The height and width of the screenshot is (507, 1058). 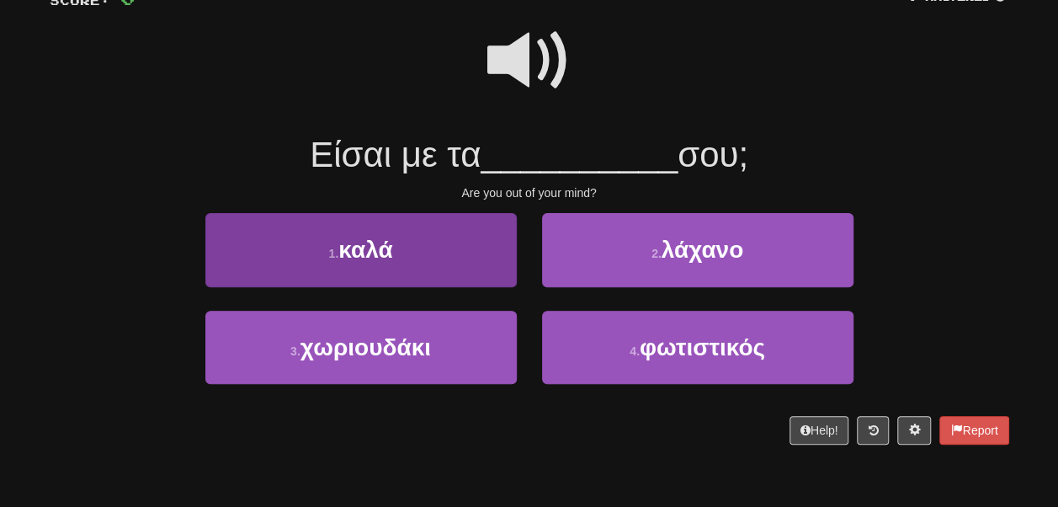 I want to click on span: λάχανο, so click(x=702, y=249).